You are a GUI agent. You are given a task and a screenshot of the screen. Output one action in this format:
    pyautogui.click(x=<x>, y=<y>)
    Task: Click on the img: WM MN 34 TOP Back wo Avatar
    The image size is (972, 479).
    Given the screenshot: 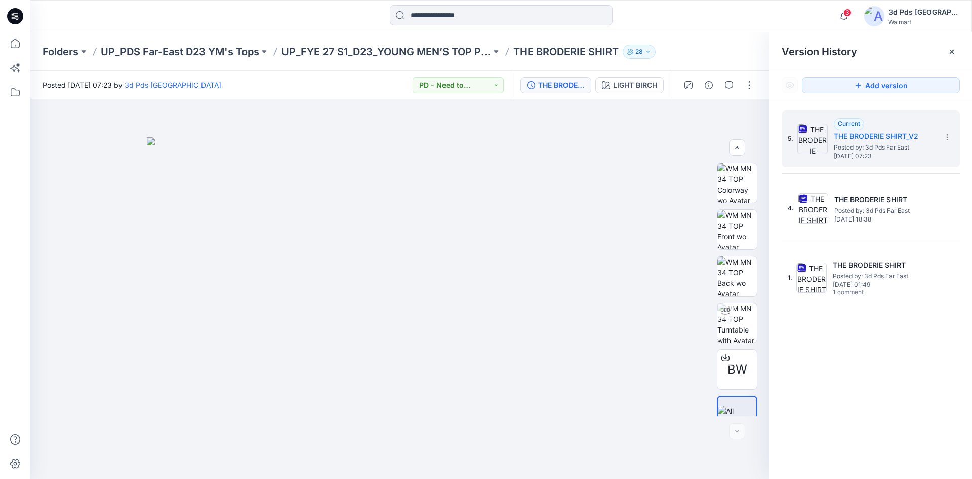 What is the action you would take?
    pyautogui.click(x=737, y=276)
    